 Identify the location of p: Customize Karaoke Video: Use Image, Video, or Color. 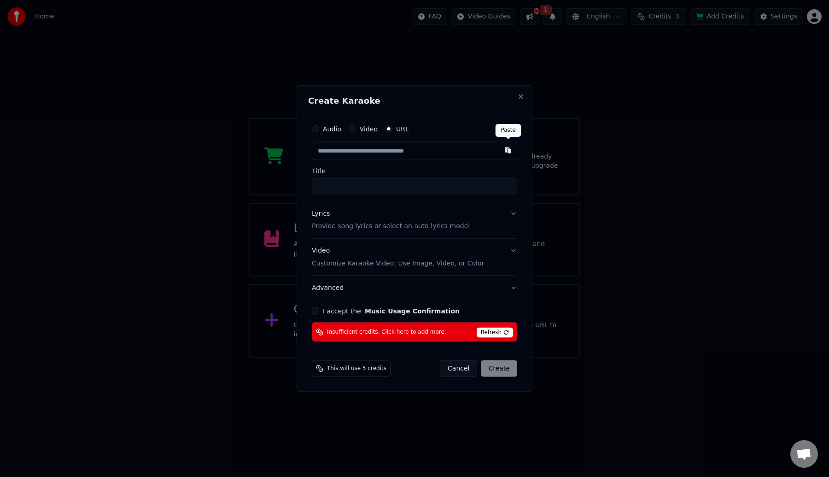
(398, 263).